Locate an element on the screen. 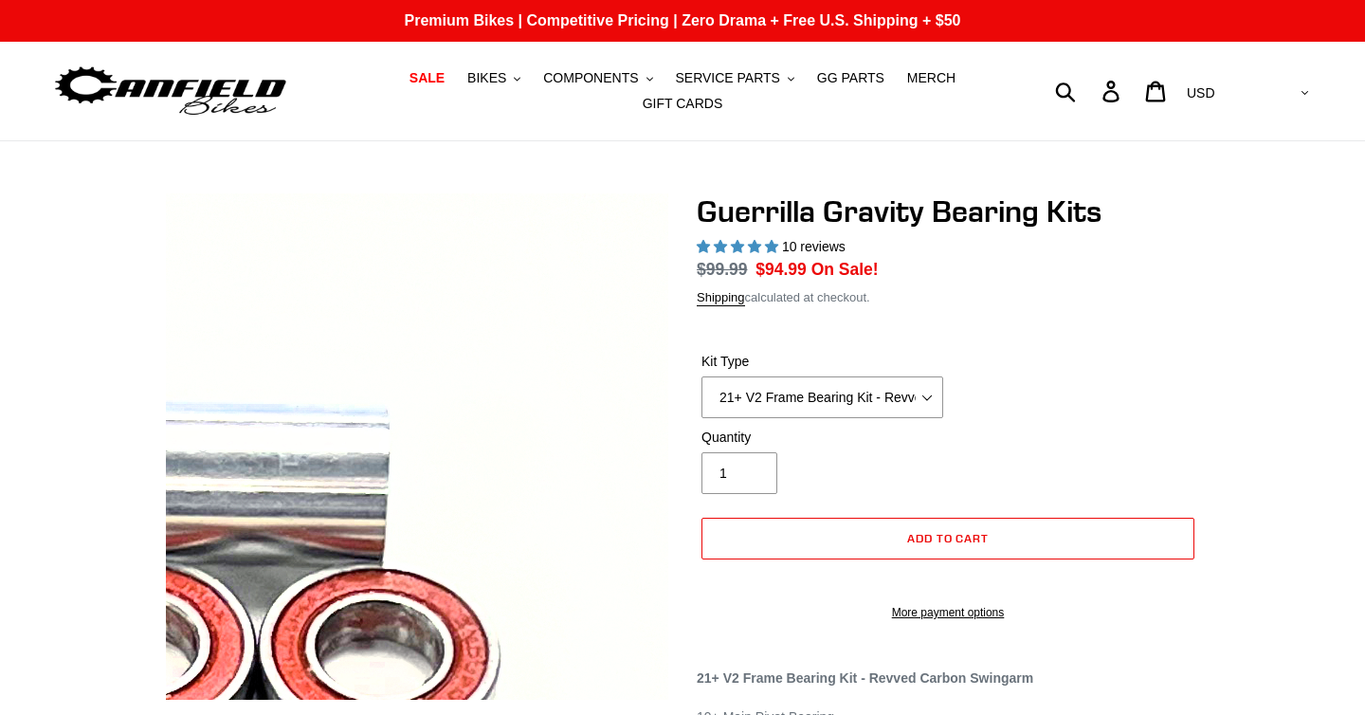 The width and height of the screenshot is (1365, 715). span: SERVICE PARTS is located at coordinates (727, 78).